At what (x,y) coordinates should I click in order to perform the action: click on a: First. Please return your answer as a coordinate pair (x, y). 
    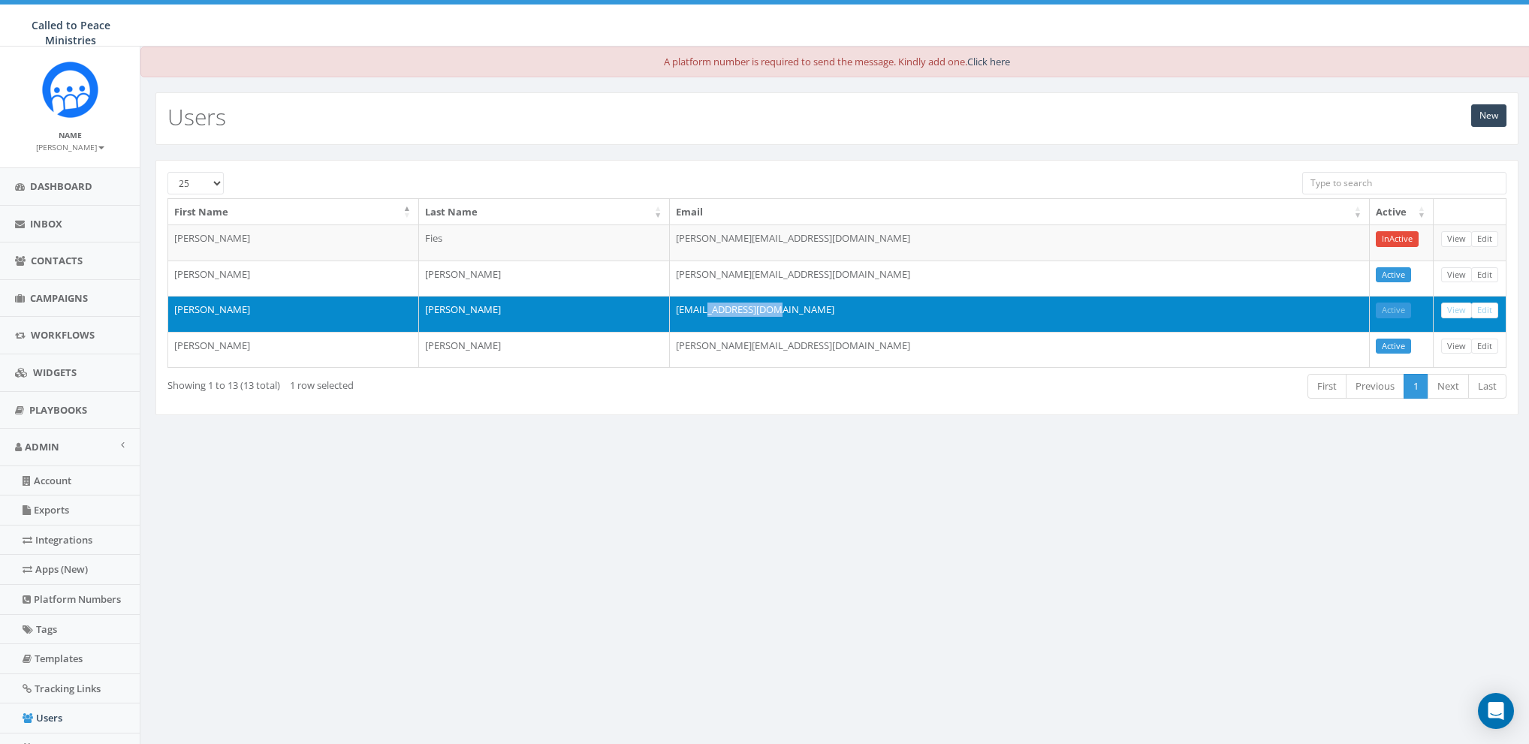
    Looking at the image, I should click on (1327, 386).